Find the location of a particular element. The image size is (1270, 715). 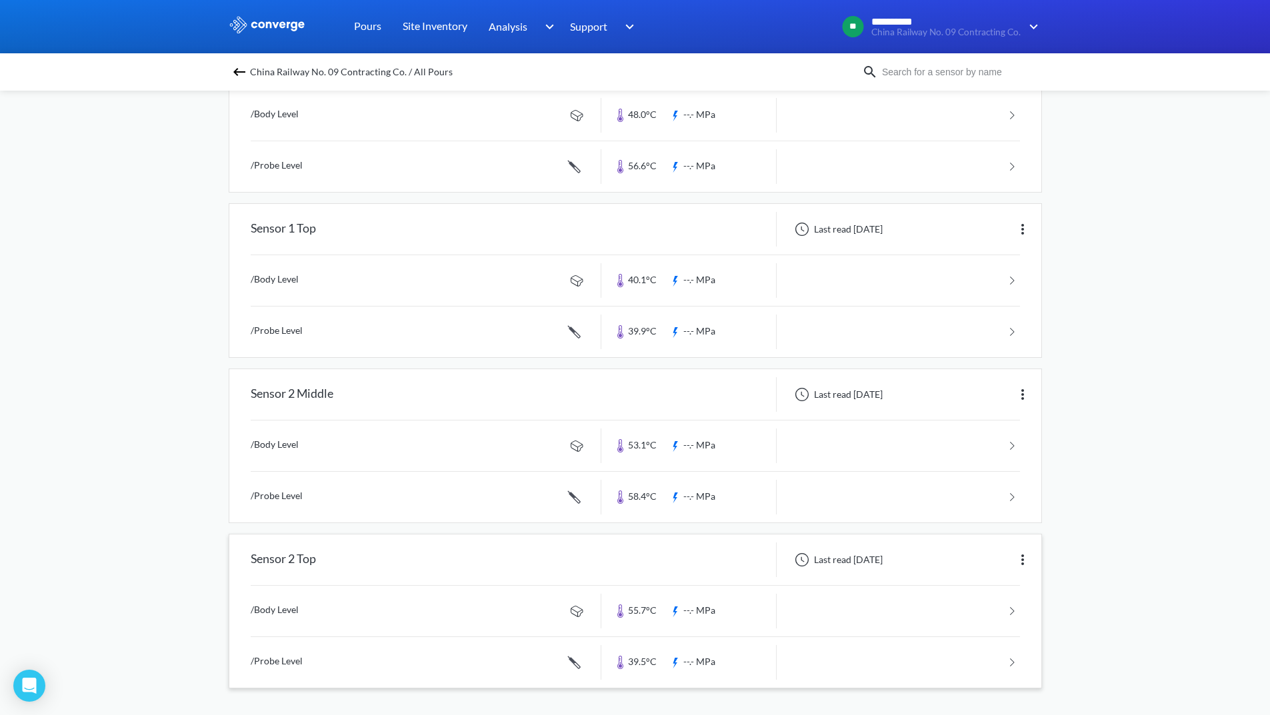

div: Sensor 1 Top is located at coordinates (283, 229).